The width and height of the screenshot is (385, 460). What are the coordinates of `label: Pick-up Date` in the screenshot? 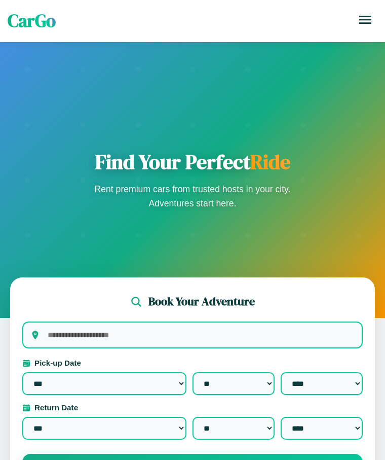 It's located at (193, 362).